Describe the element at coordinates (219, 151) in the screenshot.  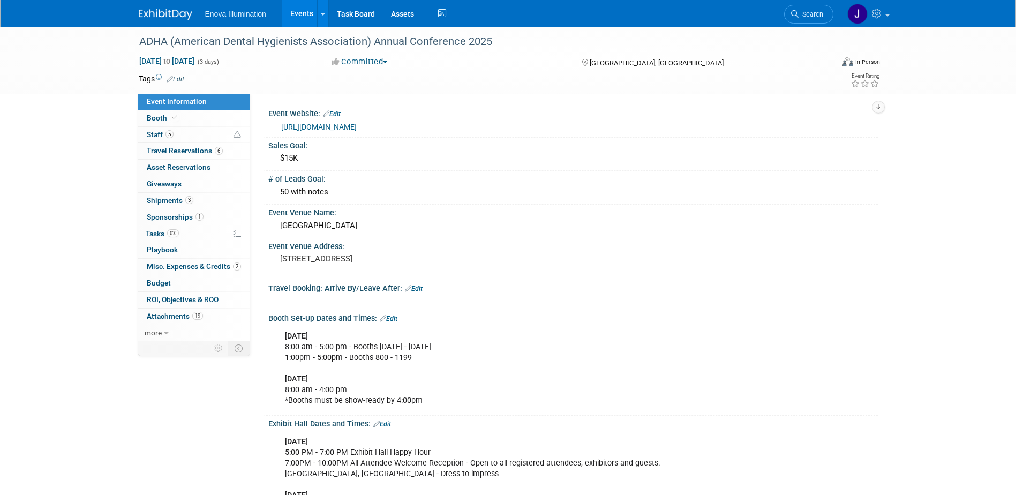
I see `span: 6` at that location.